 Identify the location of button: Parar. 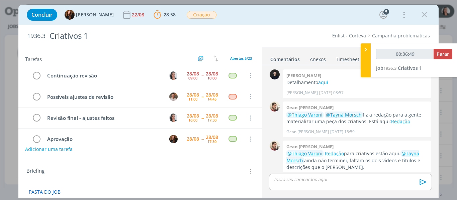
(443, 54).